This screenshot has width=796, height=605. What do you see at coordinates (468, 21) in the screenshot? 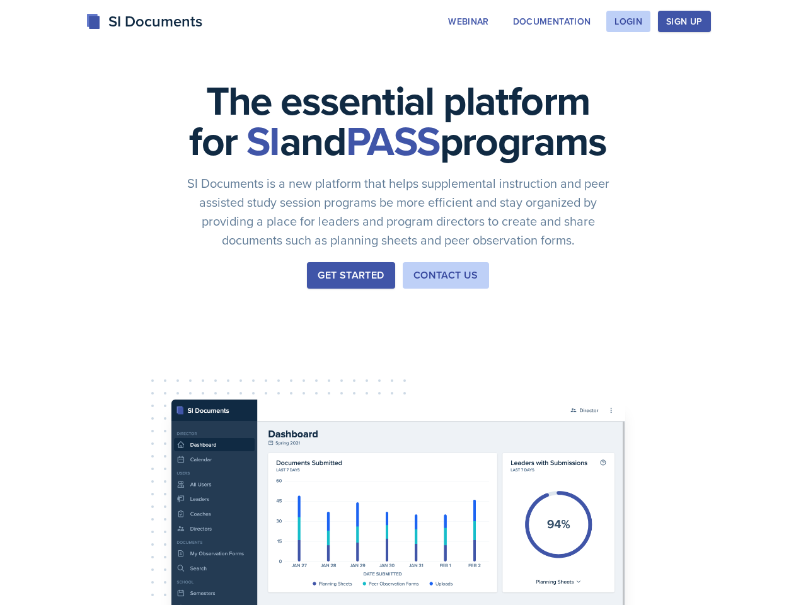
I see `button: Webinar` at bounding box center [468, 21].